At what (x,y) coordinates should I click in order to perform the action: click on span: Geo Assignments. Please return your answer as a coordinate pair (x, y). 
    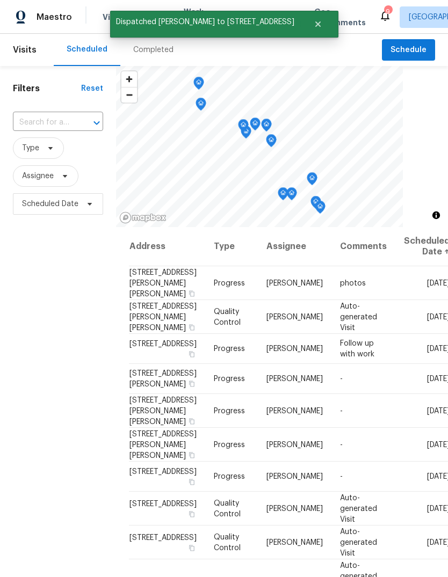
    Looking at the image, I should click on (340, 17).